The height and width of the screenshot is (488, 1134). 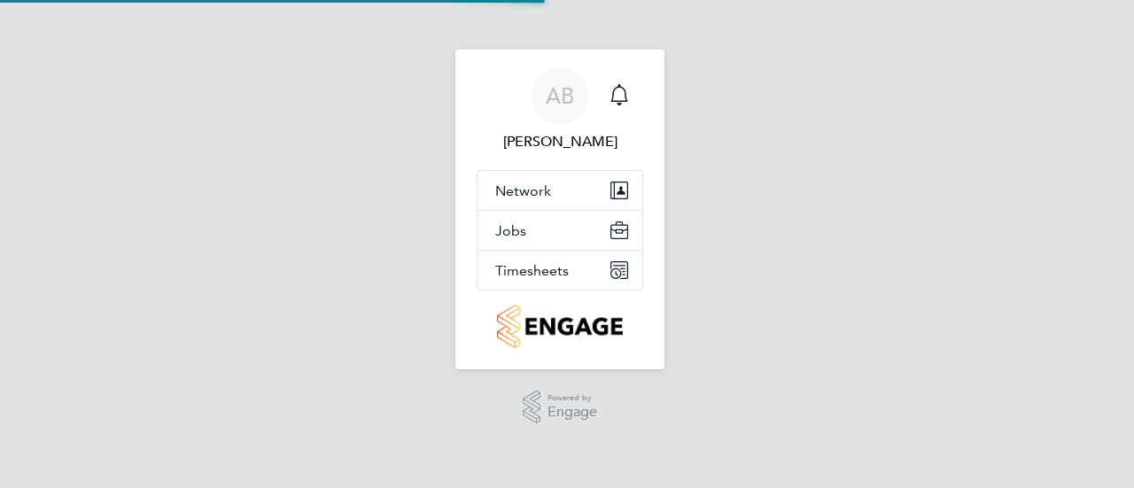 I want to click on span: Andre Bonnick, so click(x=560, y=142).